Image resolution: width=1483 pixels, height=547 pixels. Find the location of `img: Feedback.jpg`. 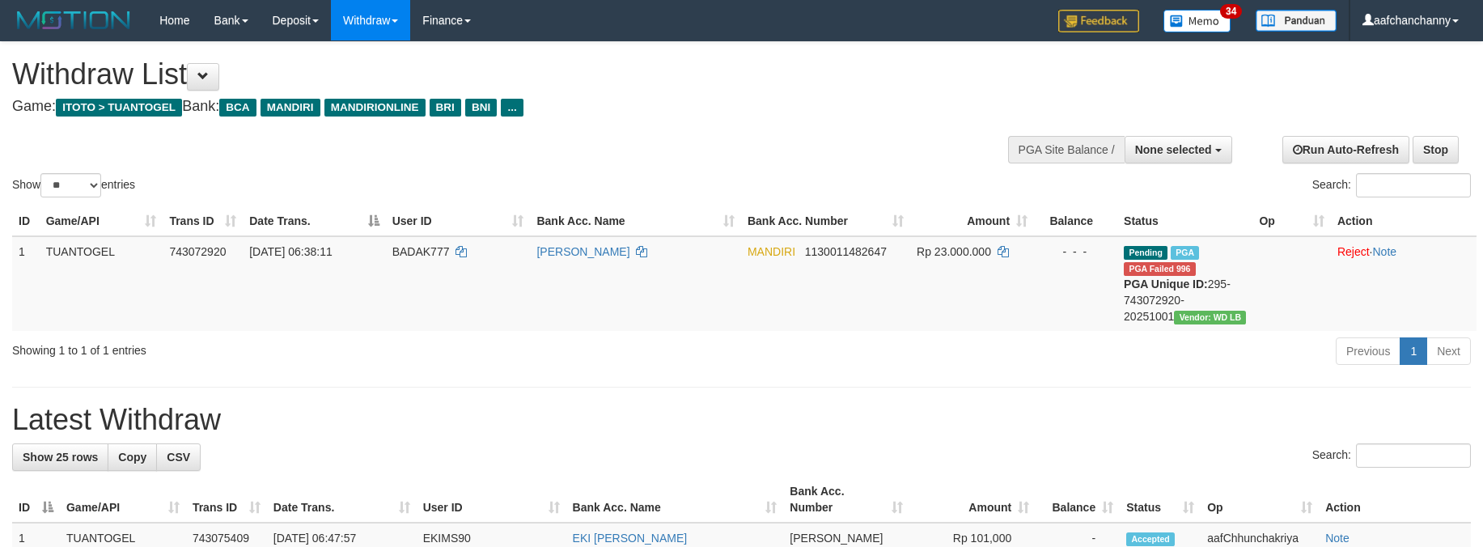

img: Feedback.jpg is located at coordinates (1099, 21).